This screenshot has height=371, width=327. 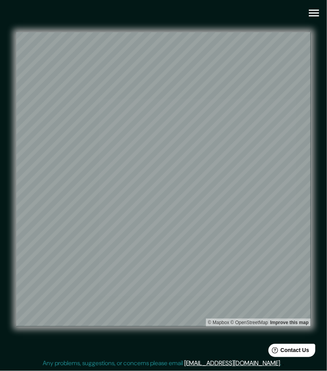 I want to click on span: Contact Us, so click(x=37, y=9).